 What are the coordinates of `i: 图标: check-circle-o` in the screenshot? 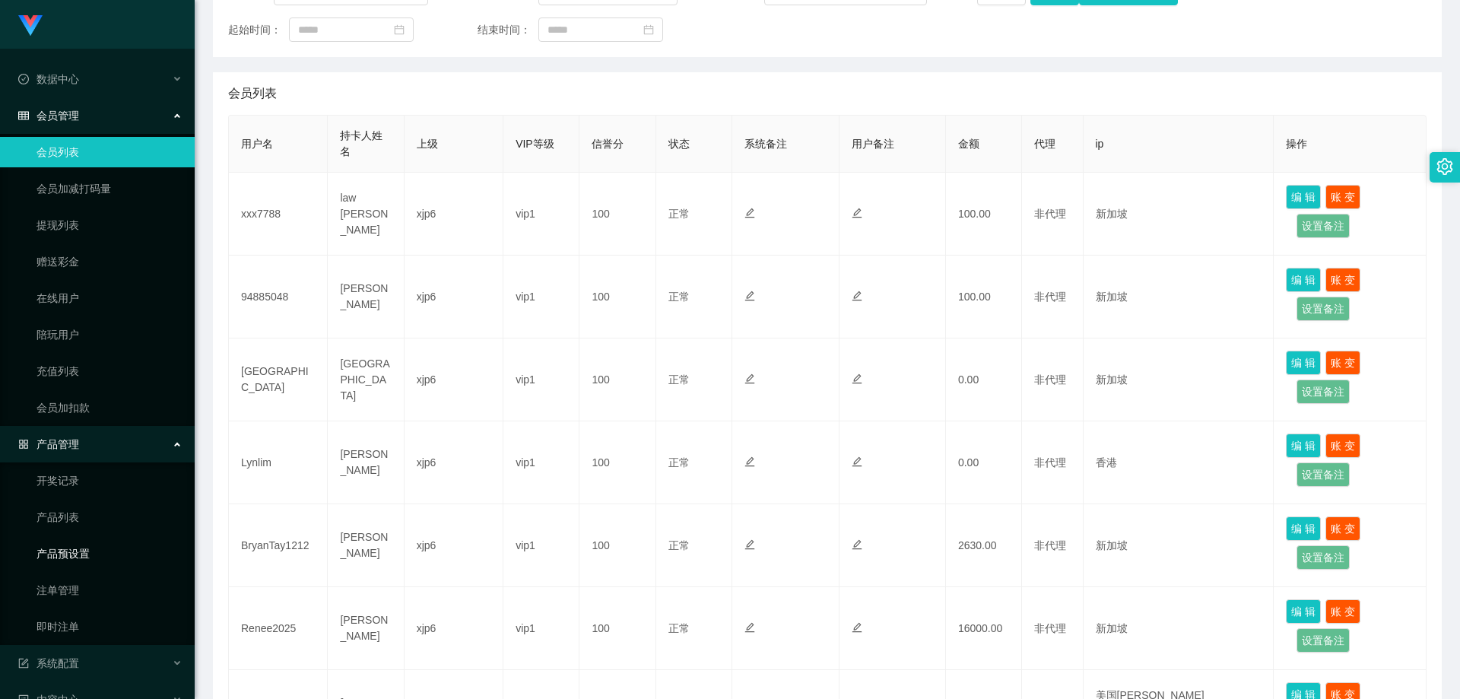 It's located at (24, 79).